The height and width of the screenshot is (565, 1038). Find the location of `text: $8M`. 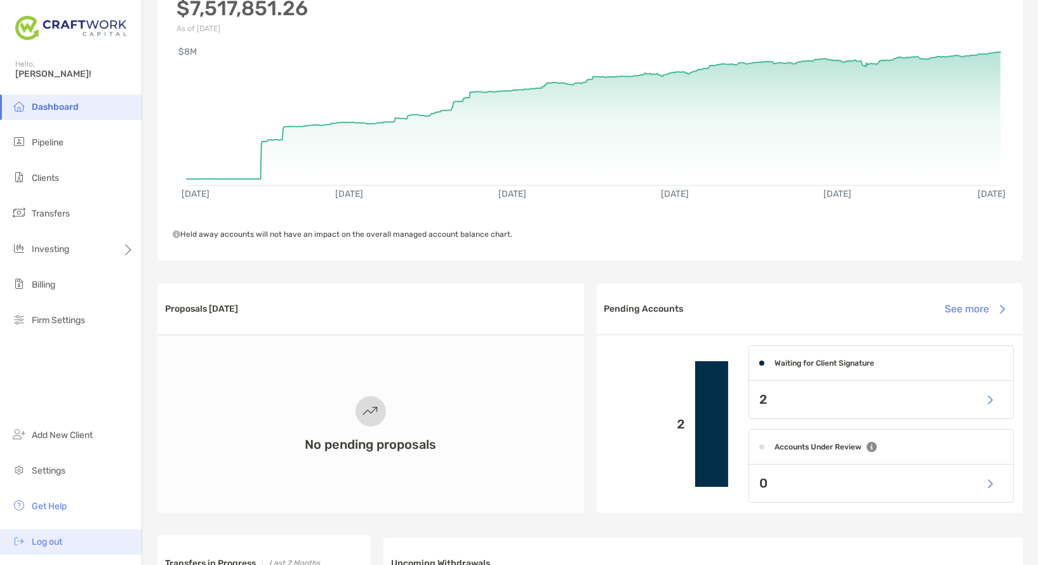

text: $8M is located at coordinates (187, 51).